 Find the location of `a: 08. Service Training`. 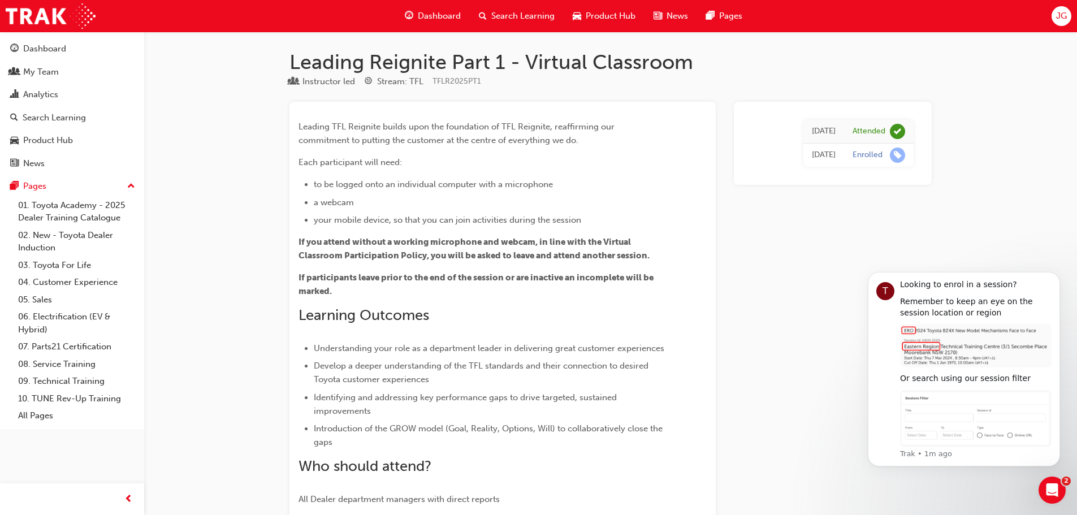

a: 08. Service Training is located at coordinates (76, 364).